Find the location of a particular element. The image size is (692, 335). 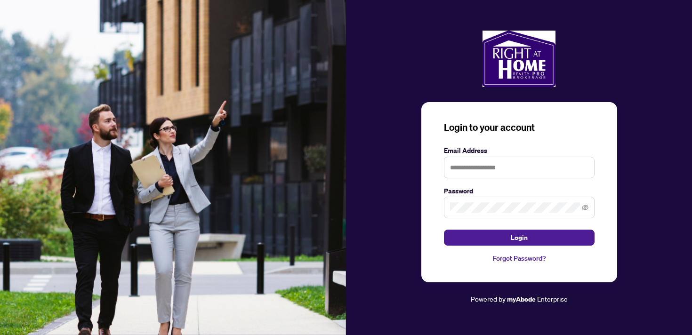

span: Enterprise is located at coordinates (552, 299).